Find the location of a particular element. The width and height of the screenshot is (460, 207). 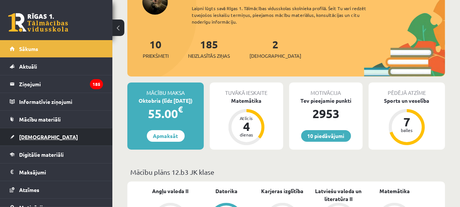

a: Atzīmes is located at coordinates (56, 190).